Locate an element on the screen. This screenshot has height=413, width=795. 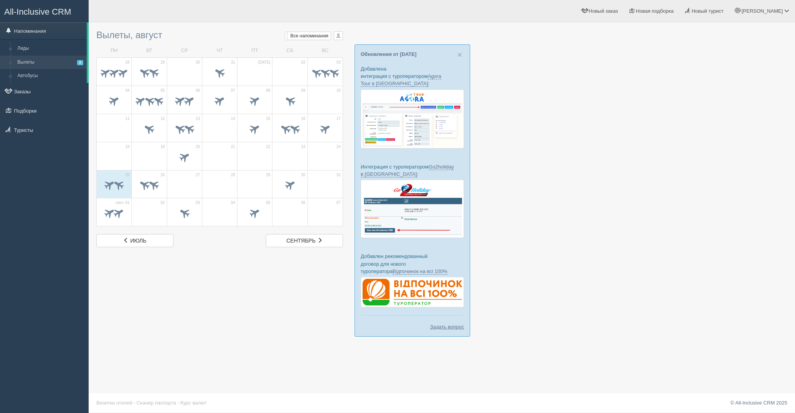
span: 18 is located at coordinates (127, 147).